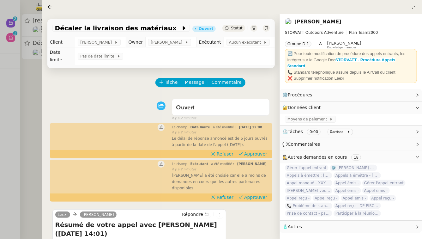 This screenshot has height=239, width=422. Describe the element at coordinates (194, 82) in the screenshot. I see `span: Message` at that location.